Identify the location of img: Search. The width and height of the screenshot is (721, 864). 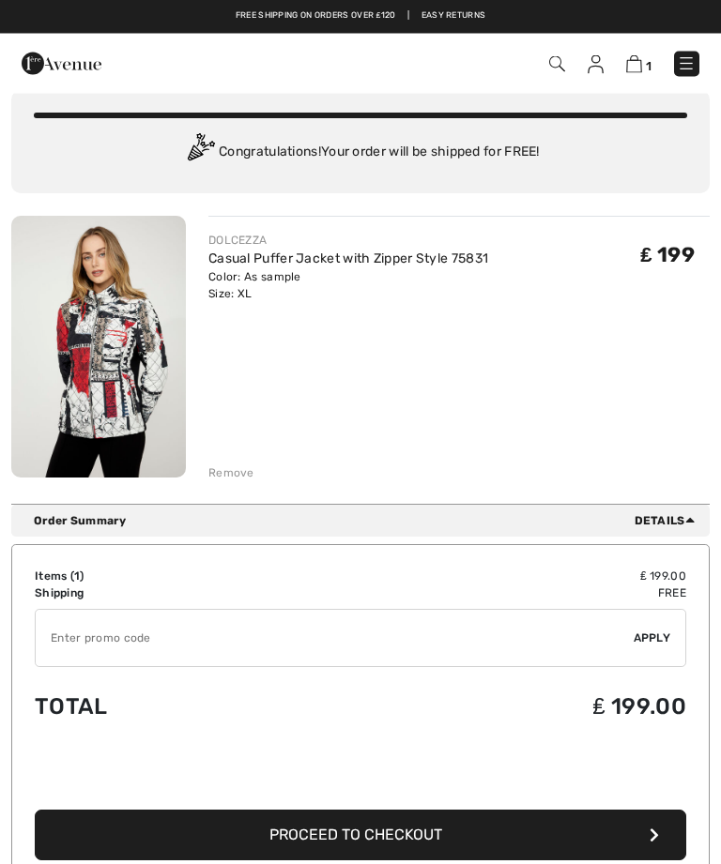
(556, 64).